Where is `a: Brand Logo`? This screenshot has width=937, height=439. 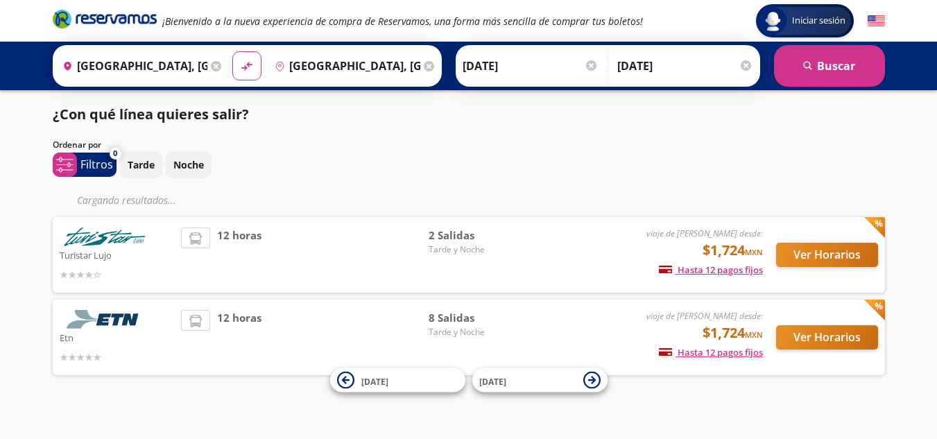
a: Brand Logo is located at coordinates (105, 21).